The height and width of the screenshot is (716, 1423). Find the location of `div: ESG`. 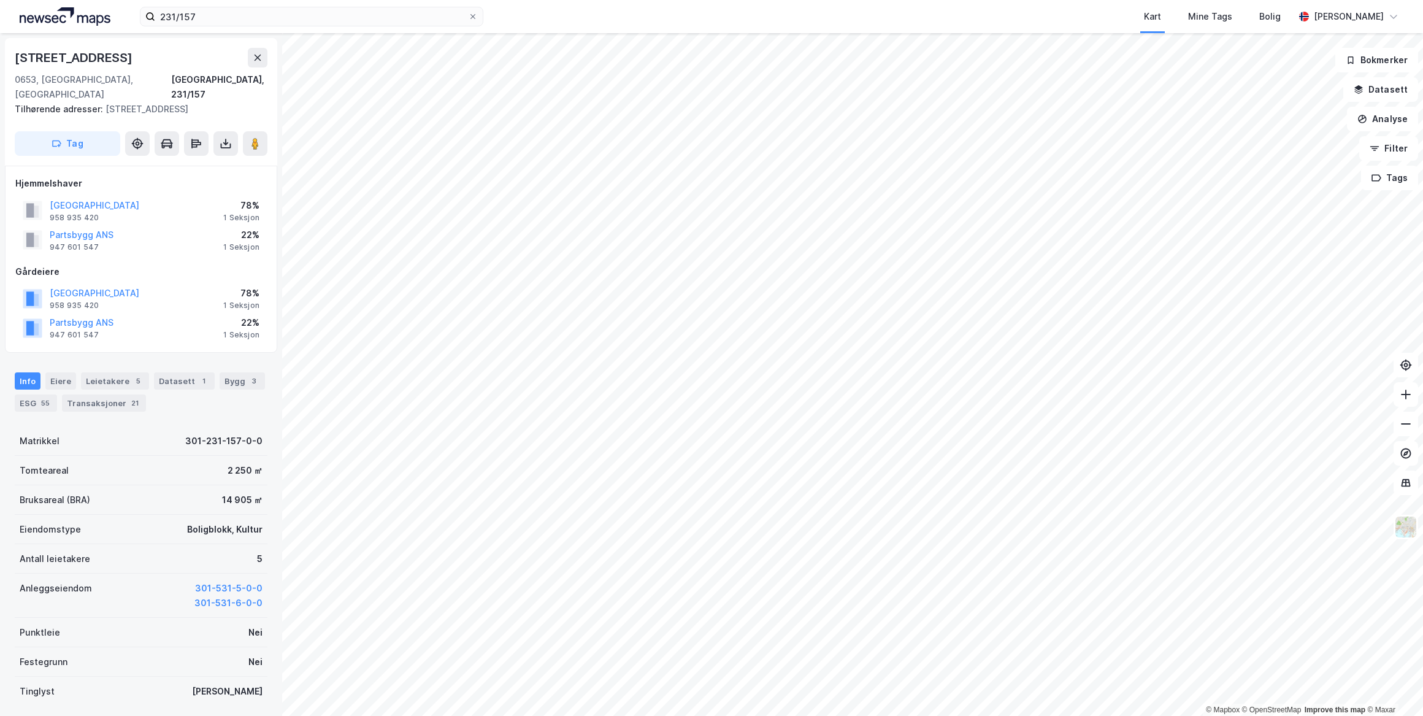

div: ESG is located at coordinates (36, 403).